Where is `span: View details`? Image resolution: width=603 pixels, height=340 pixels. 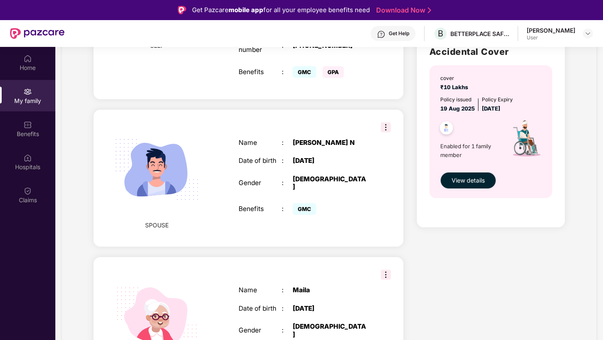
span: View details is located at coordinates (468, 181).